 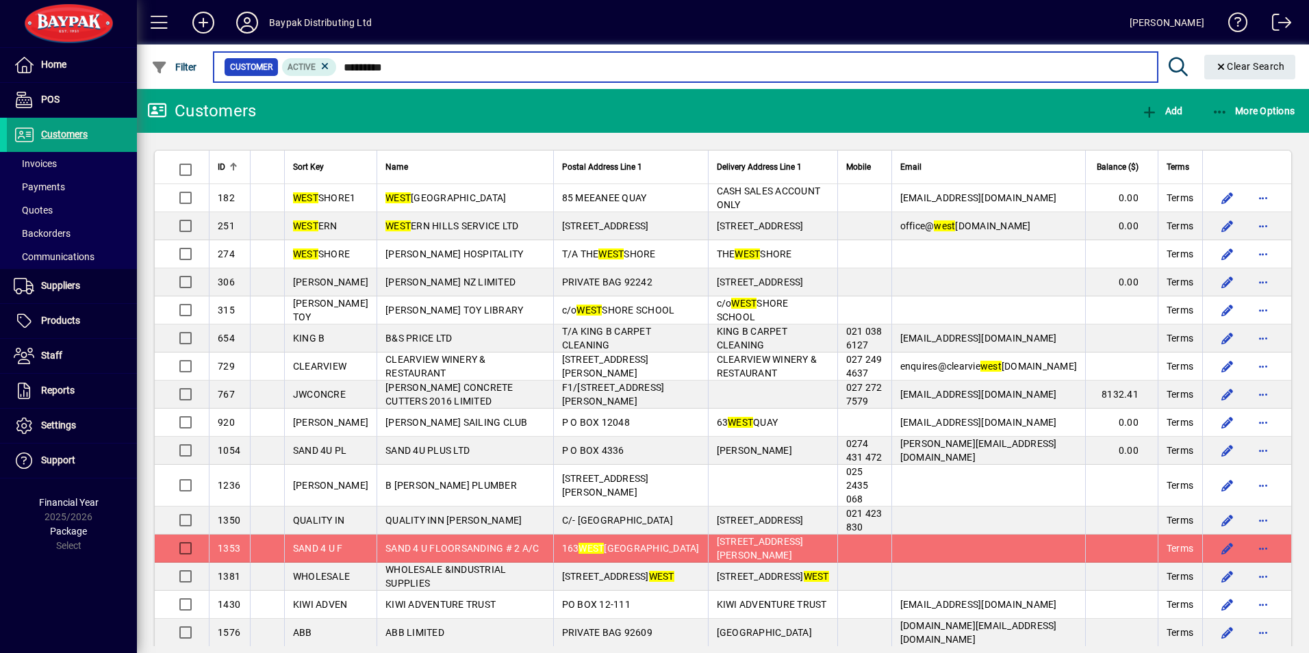 What do you see at coordinates (596, 605) in the screenshot?
I see `span: PO BOX 12-111` at bounding box center [596, 605].